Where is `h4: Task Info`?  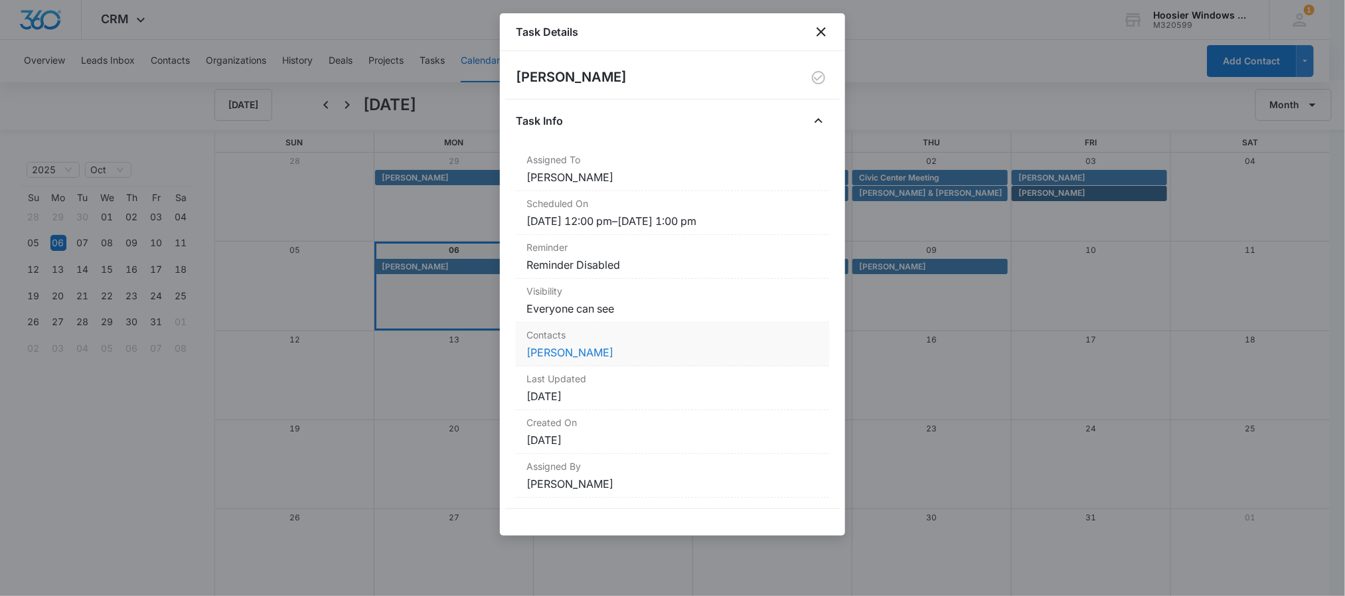
h4: Task Info is located at coordinates (539, 121).